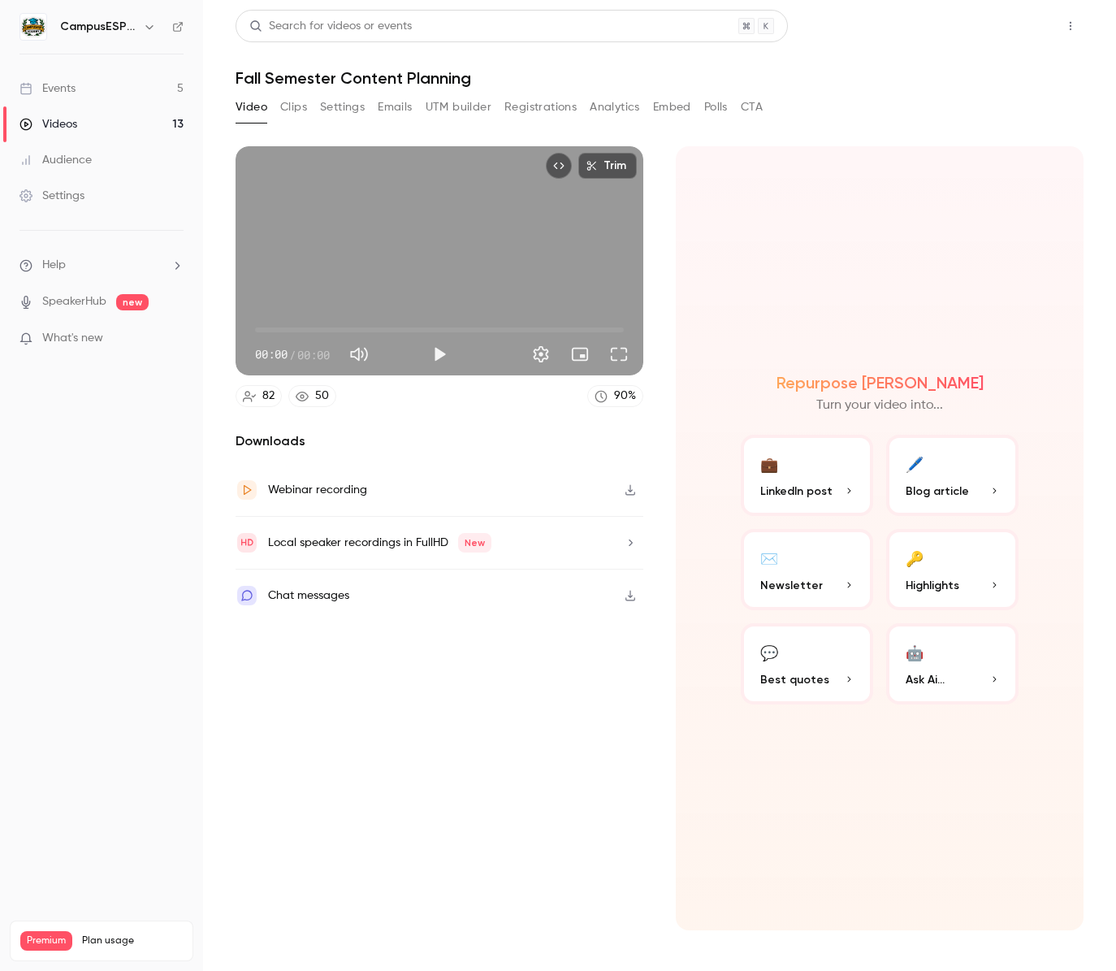 Image resolution: width=1116 pixels, height=971 pixels. I want to click on button: Registrations, so click(540, 107).